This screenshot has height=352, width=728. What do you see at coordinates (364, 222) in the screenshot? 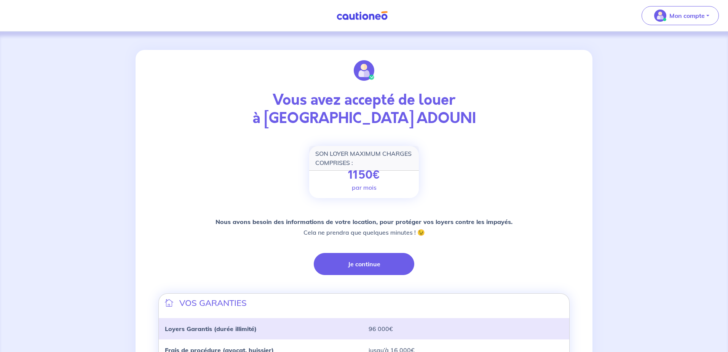
I see `strong: Nous avons besoin des informations de votre location, pour protéger vos loyers contre les impayés.` at bounding box center [364, 222].